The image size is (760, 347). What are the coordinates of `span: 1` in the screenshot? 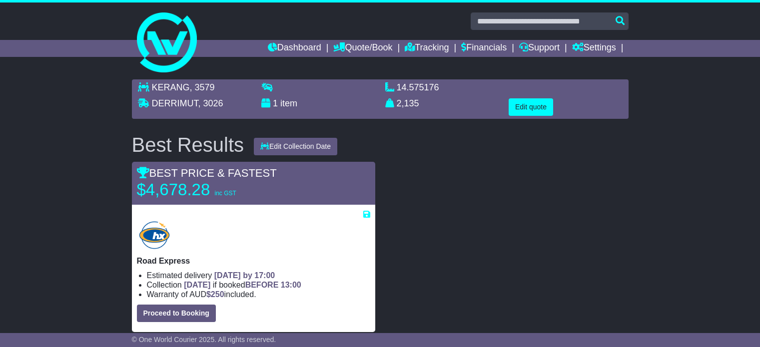 It's located at (275, 103).